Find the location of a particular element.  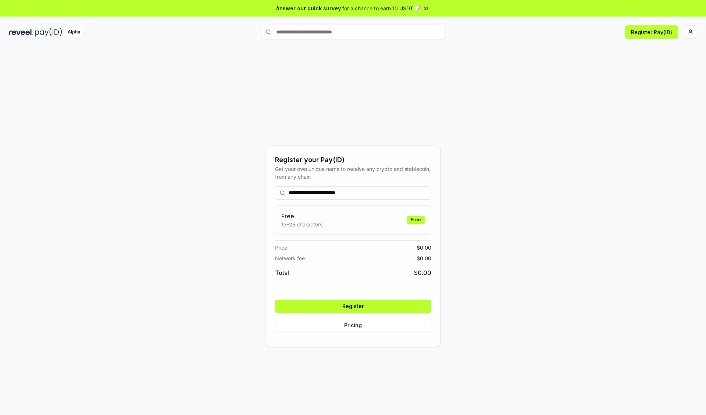

div: Alpha is located at coordinates (74, 32).